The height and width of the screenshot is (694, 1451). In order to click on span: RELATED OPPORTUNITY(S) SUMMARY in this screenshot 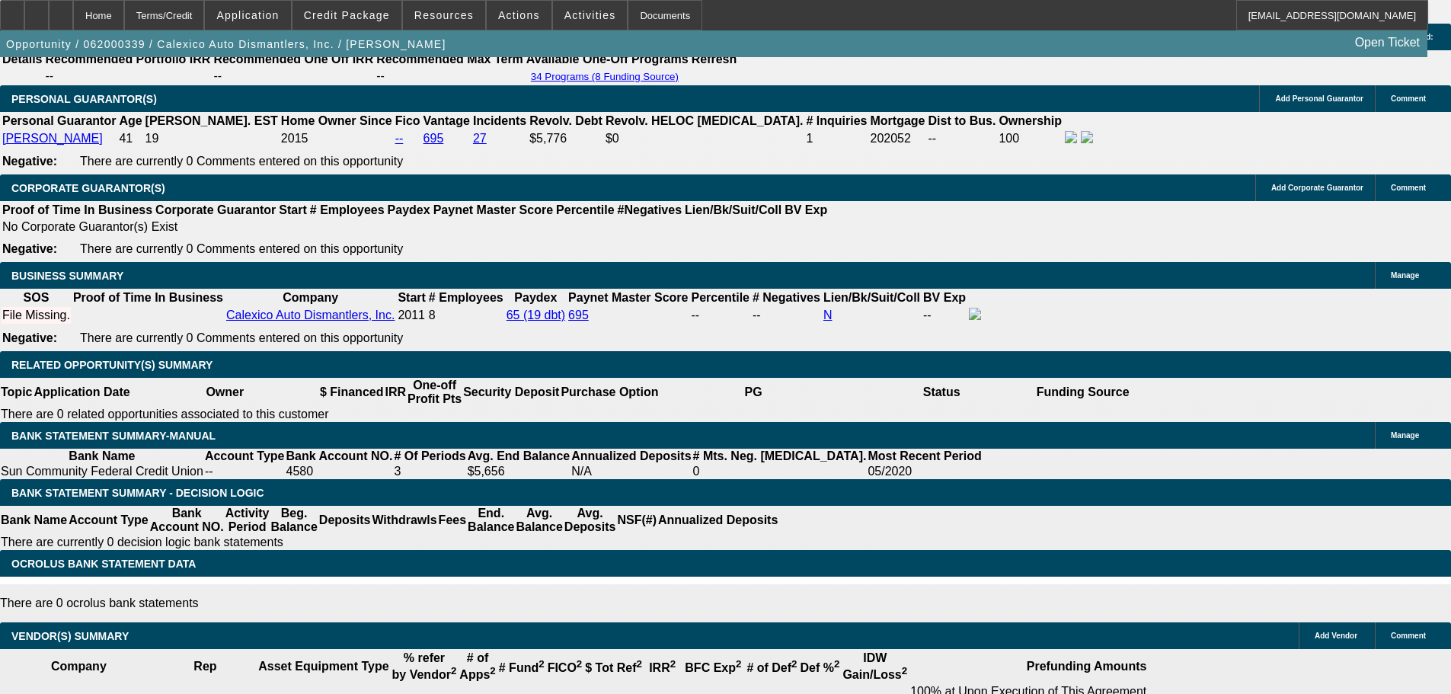, I will do `click(112, 365)`.